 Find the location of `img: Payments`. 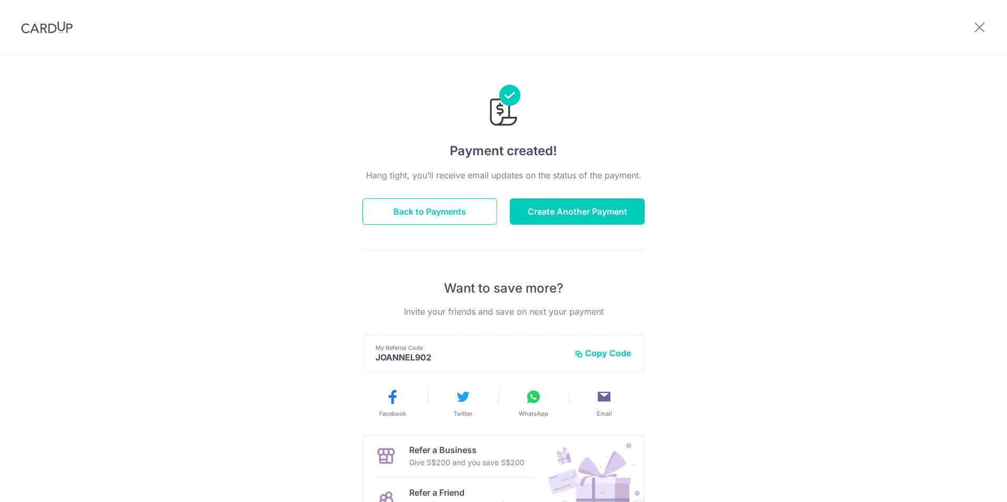

img: Payments is located at coordinates (503, 107).